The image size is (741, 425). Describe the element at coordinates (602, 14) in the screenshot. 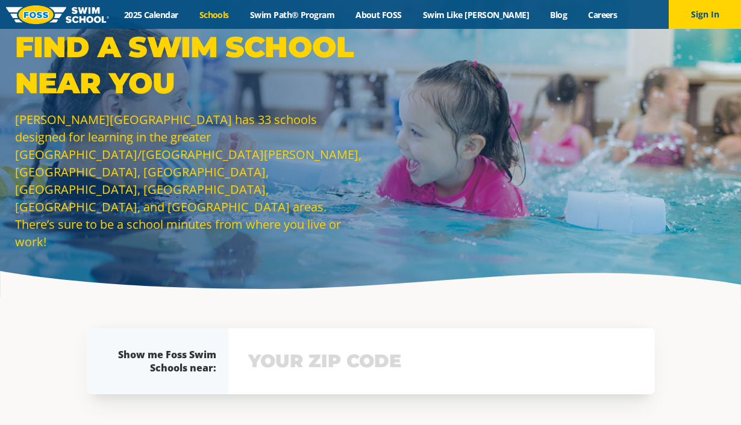

I see `a: Careers` at that location.